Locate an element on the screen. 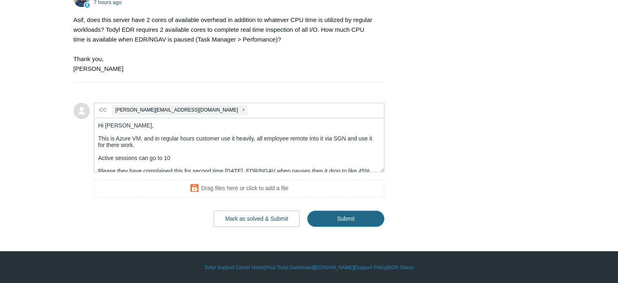 This screenshot has width=618, height=283. span: close is located at coordinates (244, 110).